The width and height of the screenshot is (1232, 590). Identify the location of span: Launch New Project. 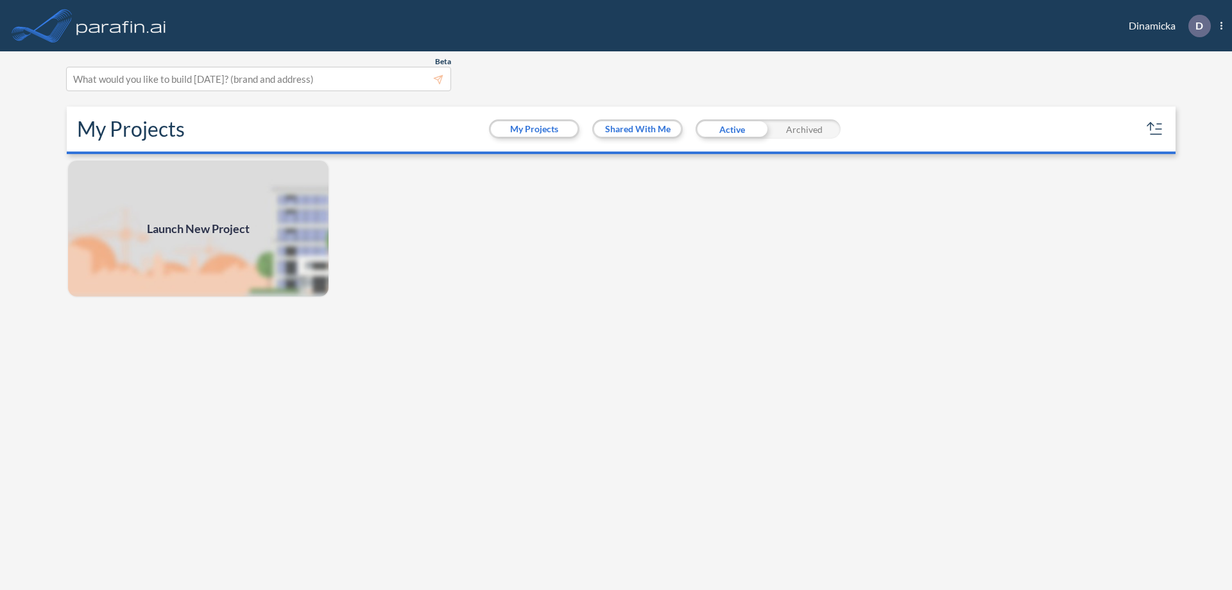
(198, 228).